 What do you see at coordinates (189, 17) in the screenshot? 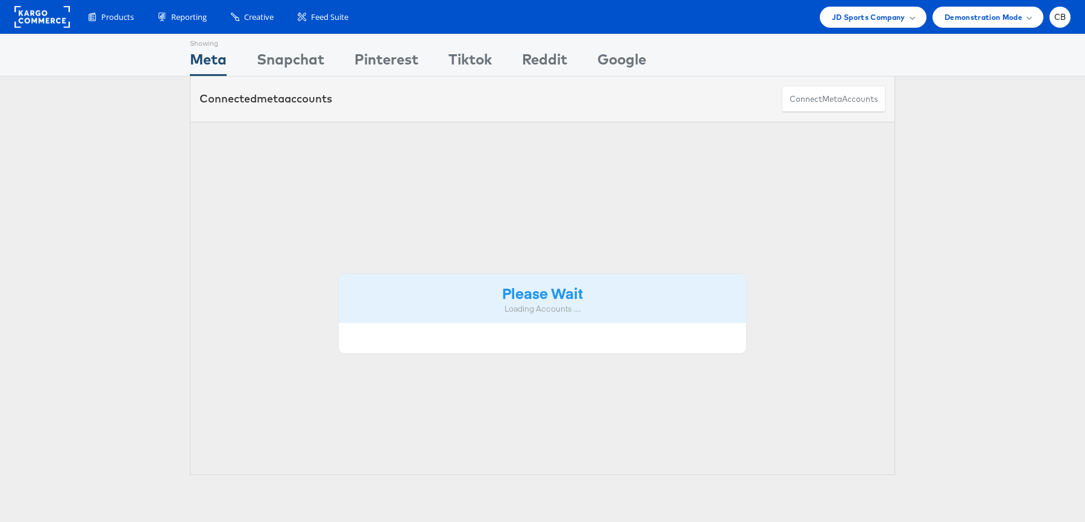
I see `span: Reporting` at bounding box center [189, 17].